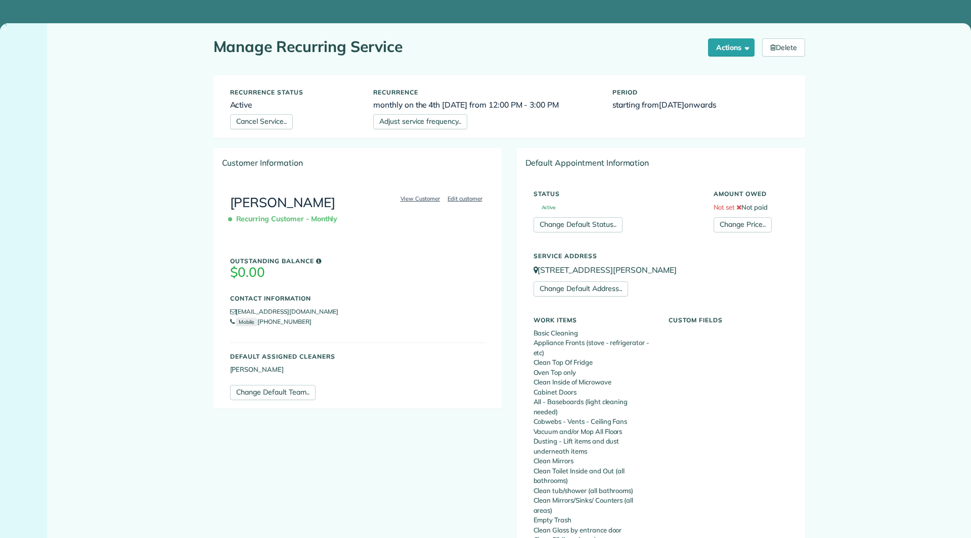 The width and height of the screenshot is (971, 538). I want to click on a: Change Default Team.., so click(272, 393).